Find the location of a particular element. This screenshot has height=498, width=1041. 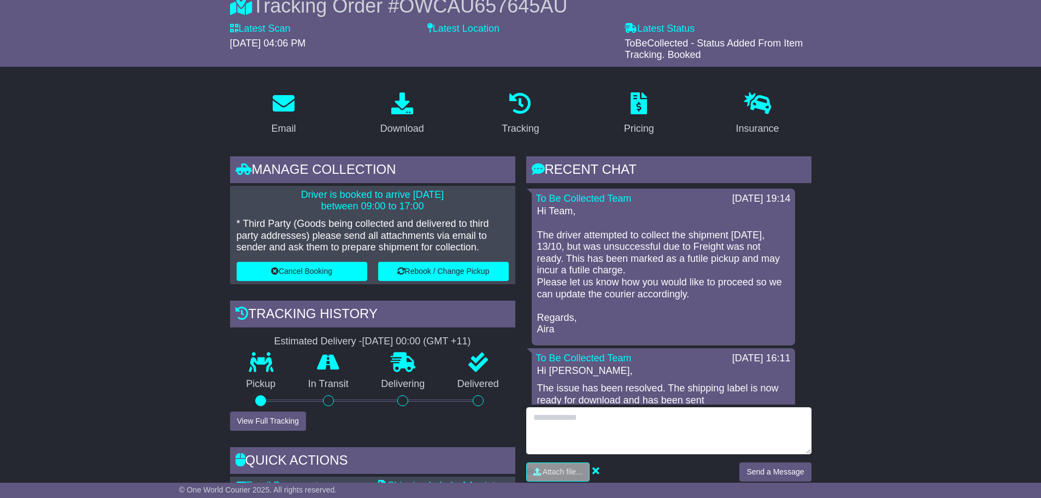

button: Rebook / Change Pickup is located at coordinates (443, 271).